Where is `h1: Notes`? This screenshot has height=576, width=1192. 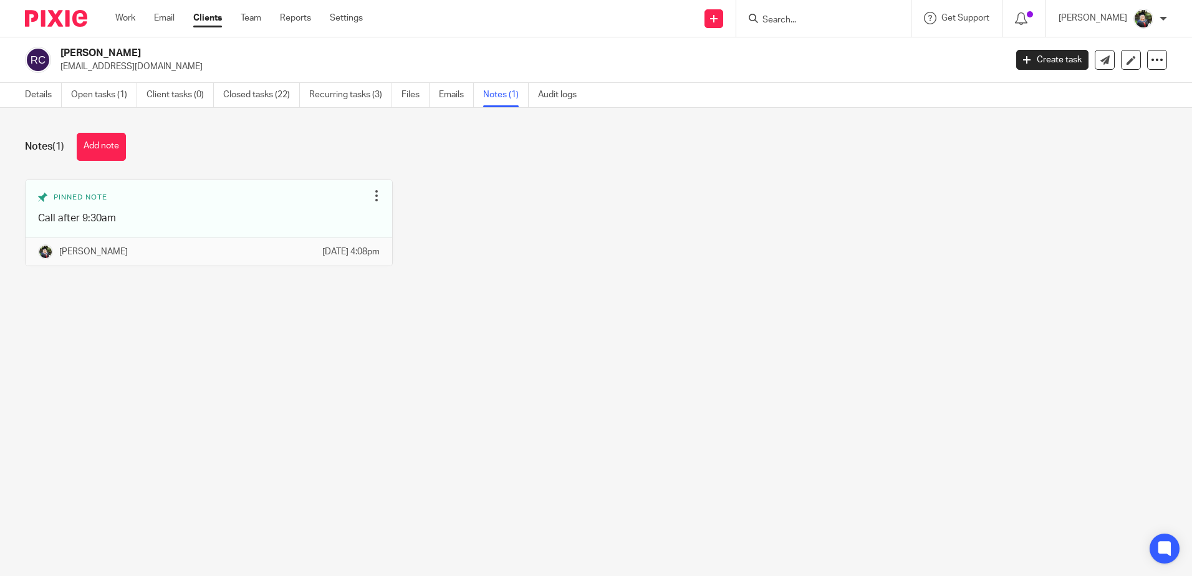 h1: Notes is located at coordinates (44, 146).